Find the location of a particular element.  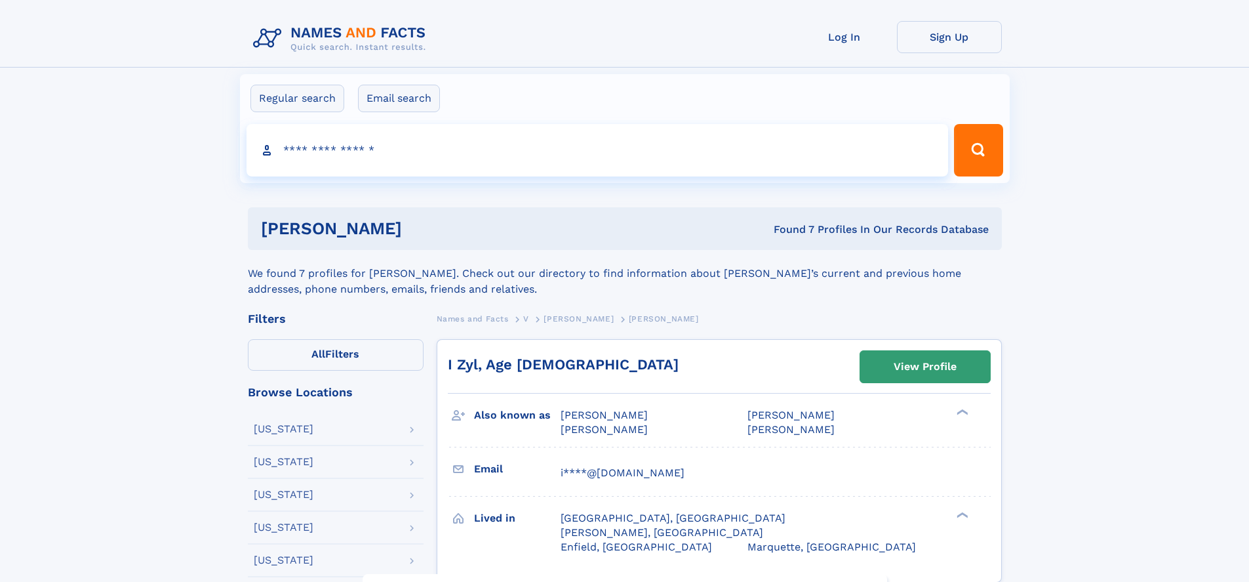

a: V is located at coordinates (526, 318).